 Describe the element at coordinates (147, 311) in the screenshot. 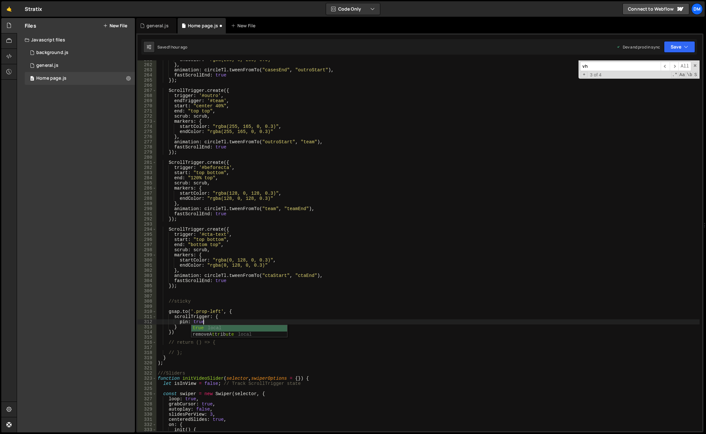

I see `div: 310` at that location.